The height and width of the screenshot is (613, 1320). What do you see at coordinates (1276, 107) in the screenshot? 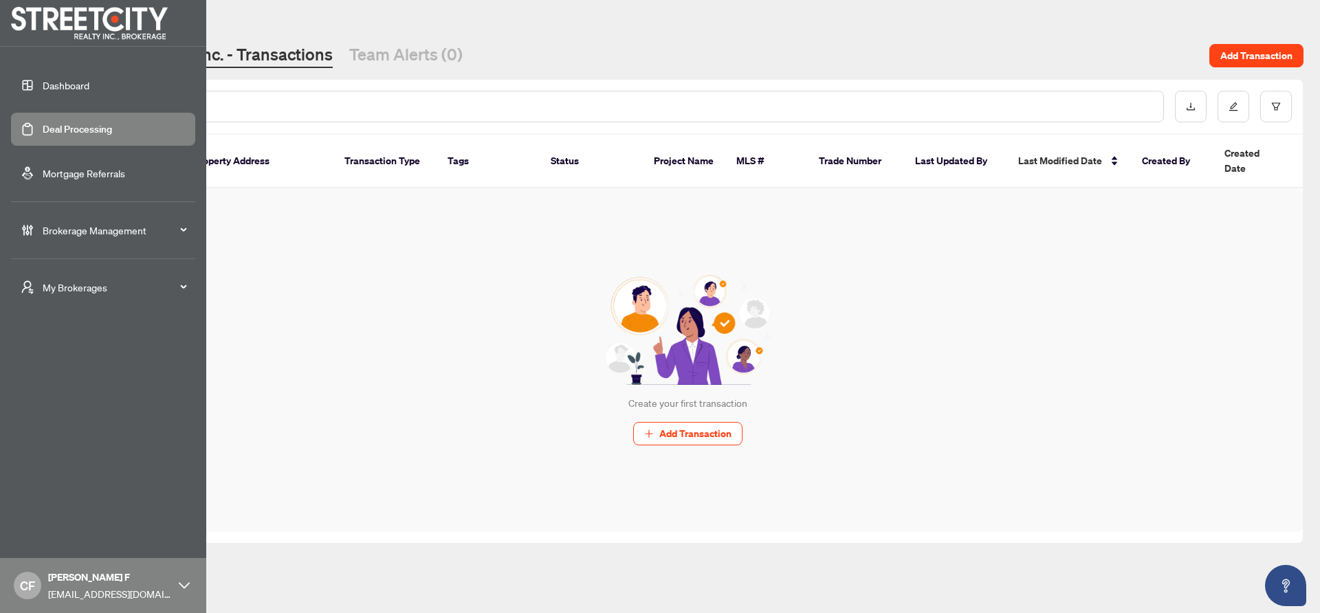
I see `button: filter` at bounding box center [1276, 107].